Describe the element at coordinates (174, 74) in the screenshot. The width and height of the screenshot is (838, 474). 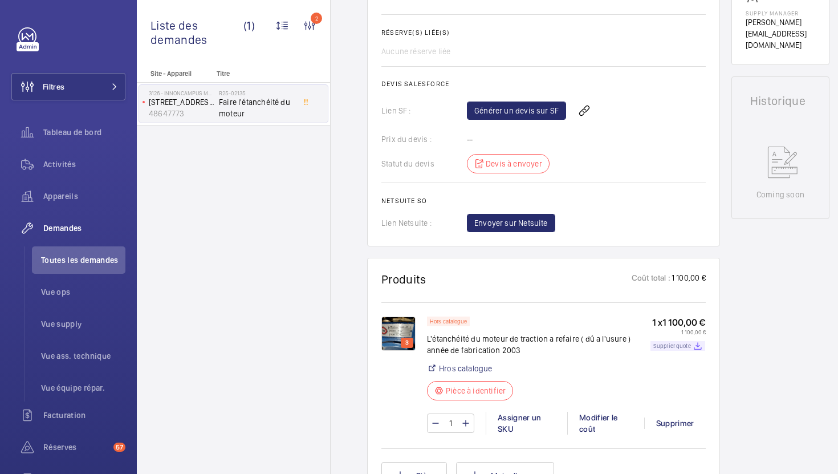
I see `p: Site - Appareil` at that location.